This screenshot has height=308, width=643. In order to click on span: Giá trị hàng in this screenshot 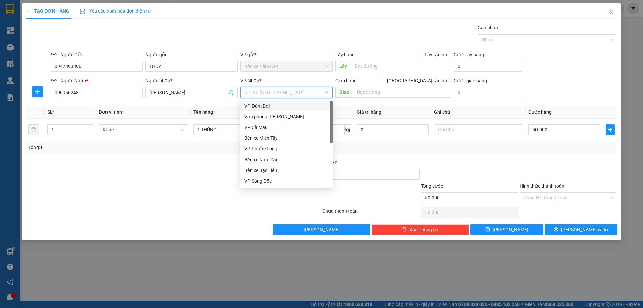, I will do `click(369, 112)`.